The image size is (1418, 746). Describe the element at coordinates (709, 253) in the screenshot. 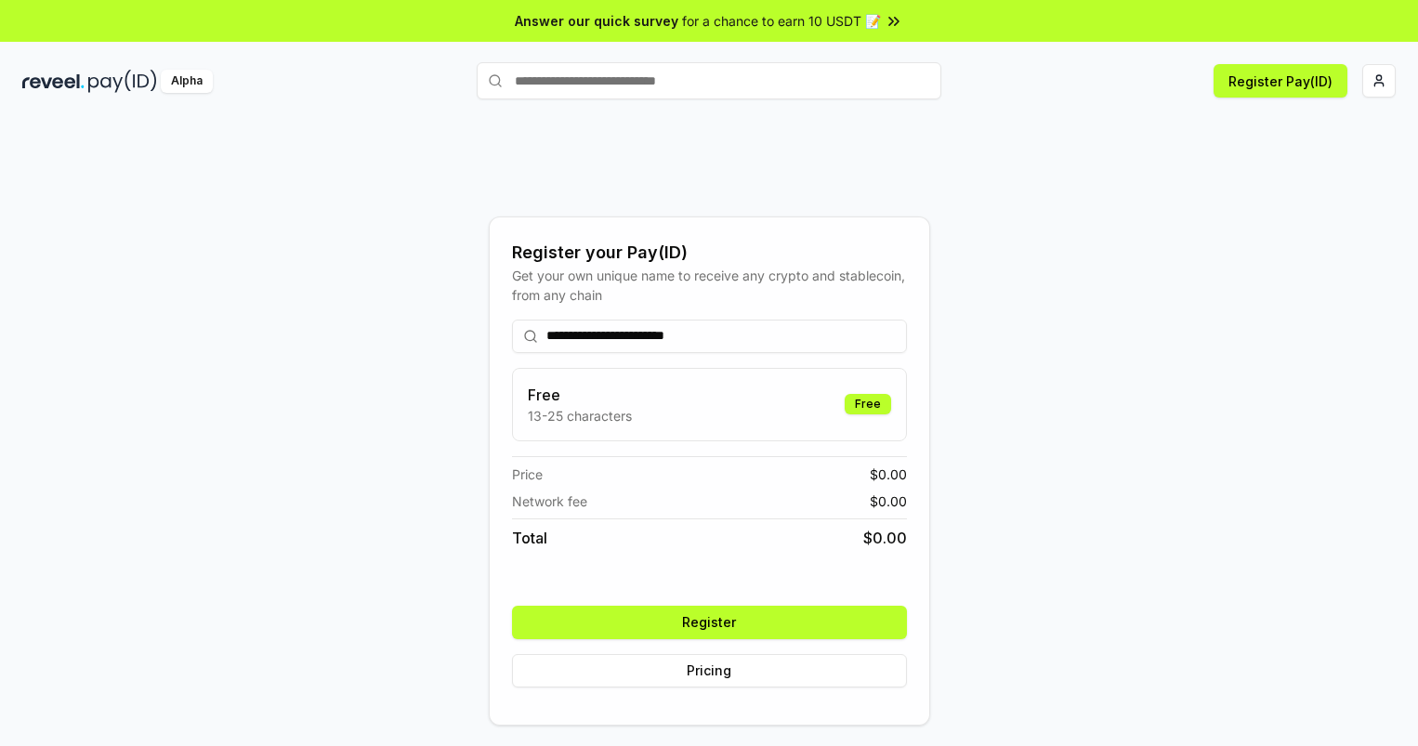

I see `div: Register your Pay(ID)` at that location.